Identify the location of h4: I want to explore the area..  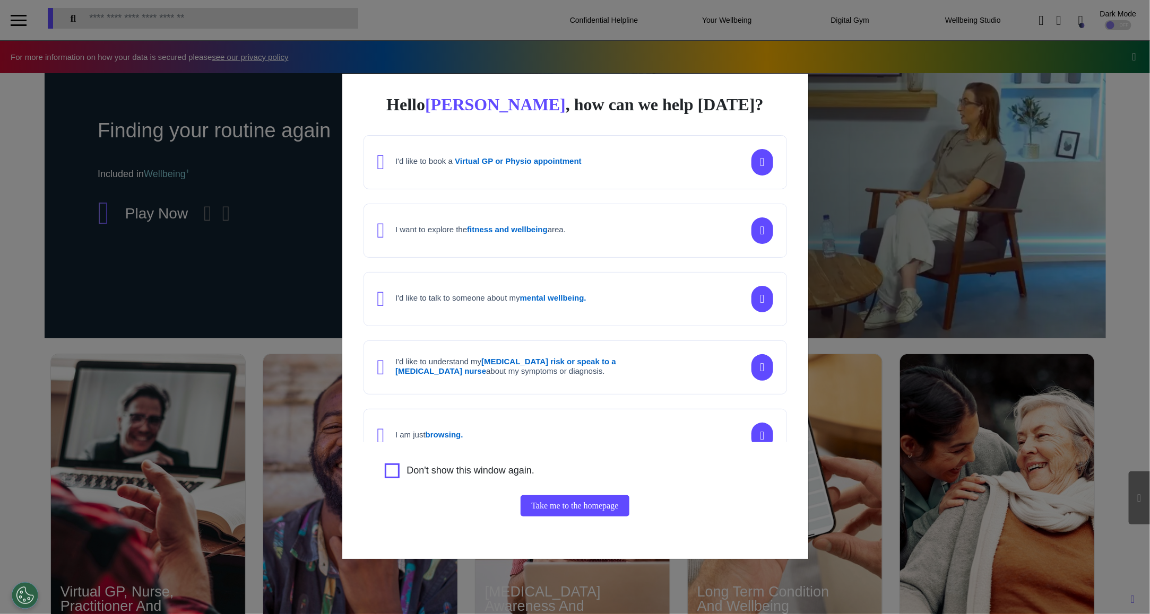
(480, 230).